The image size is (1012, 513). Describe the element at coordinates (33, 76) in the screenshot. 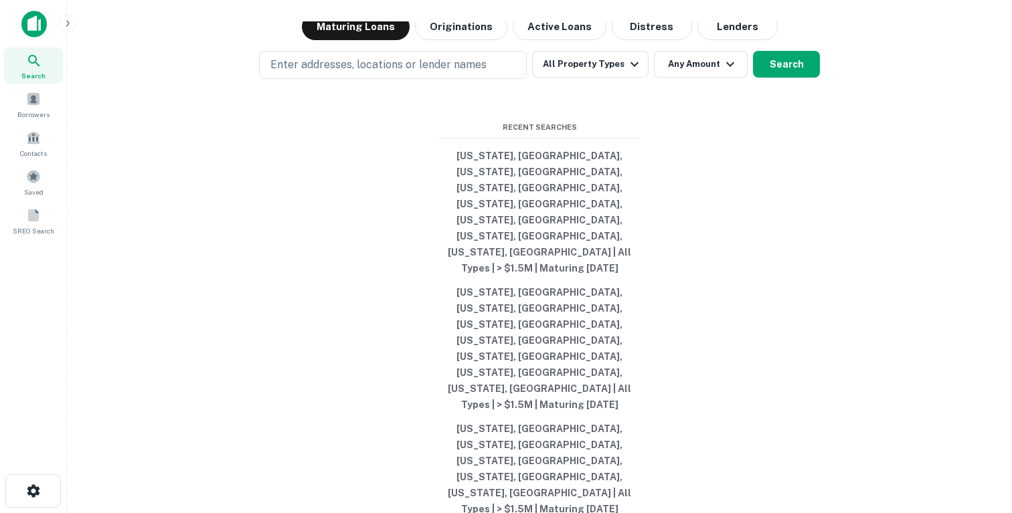

I see `span: Search` at that location.